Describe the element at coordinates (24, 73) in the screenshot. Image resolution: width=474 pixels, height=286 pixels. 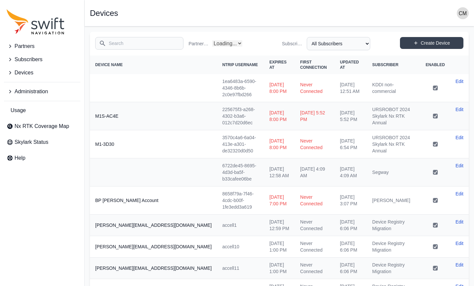
I see `span: Devices` at that location.